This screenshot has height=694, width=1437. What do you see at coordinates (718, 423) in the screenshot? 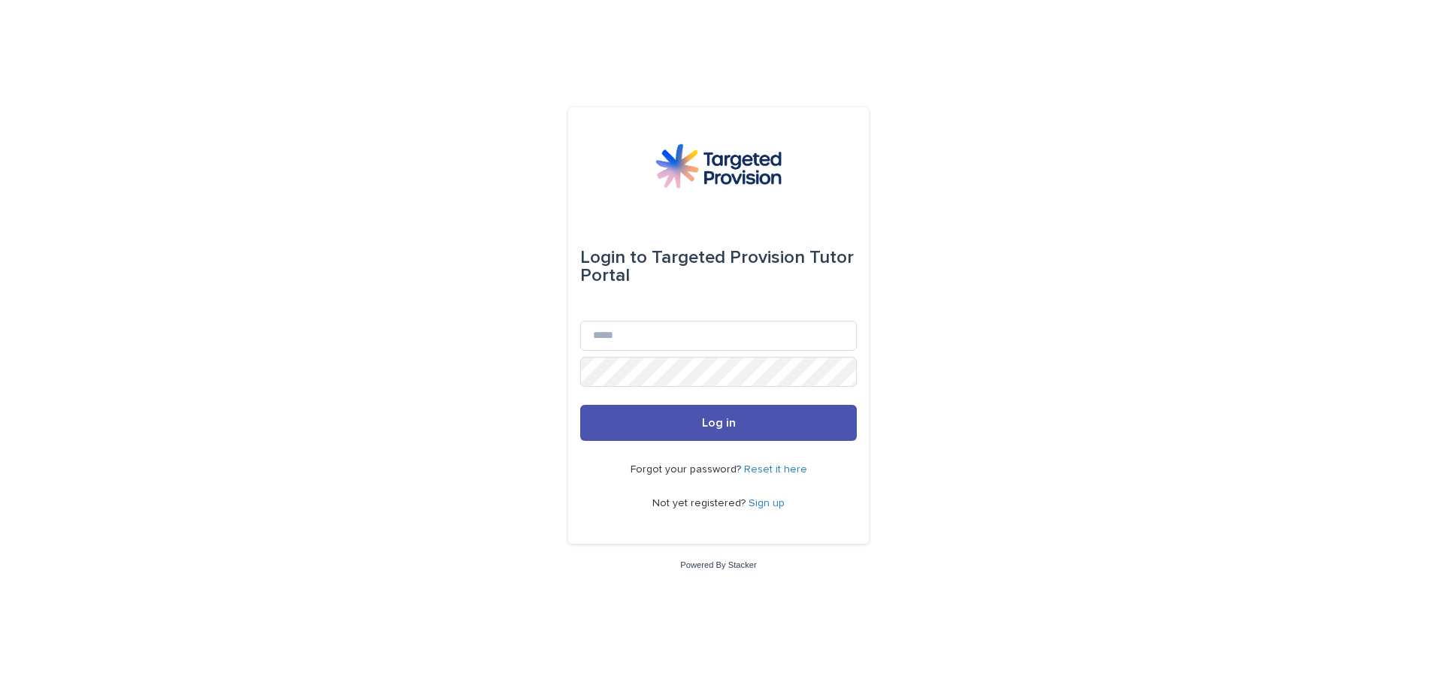
I see `span: Log in` at bounding box center [718, 423].